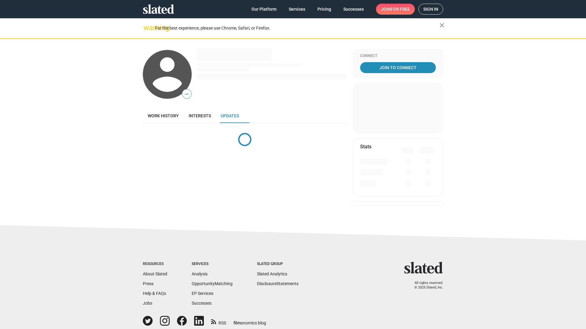 This screenshot has height=329, width=586. I want to click on a: Pricing, so click(324, 9).